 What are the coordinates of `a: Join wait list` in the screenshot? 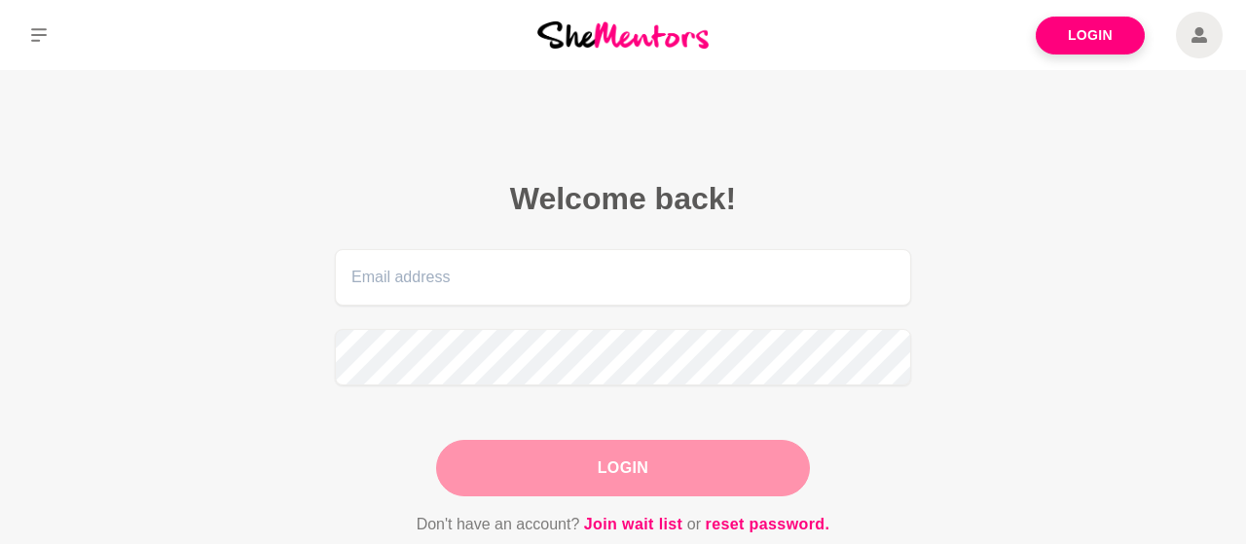 It's located at (634, 525).